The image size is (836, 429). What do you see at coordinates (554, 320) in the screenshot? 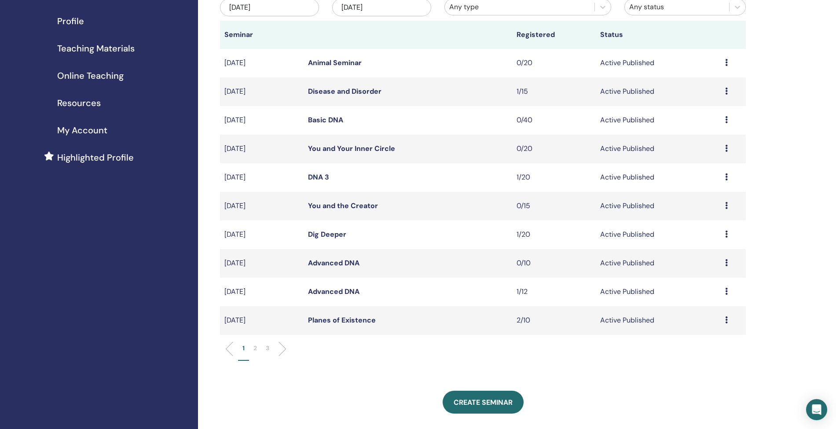
I see `td: 2/10` at bounding box center [554, 320].